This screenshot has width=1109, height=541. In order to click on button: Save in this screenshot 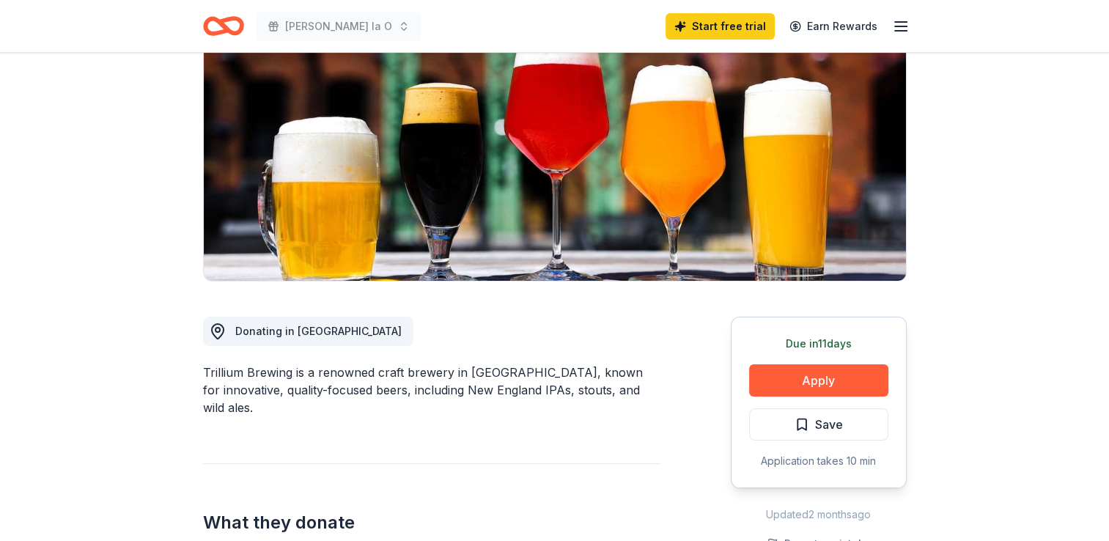, I will do `click(819, 425)`.